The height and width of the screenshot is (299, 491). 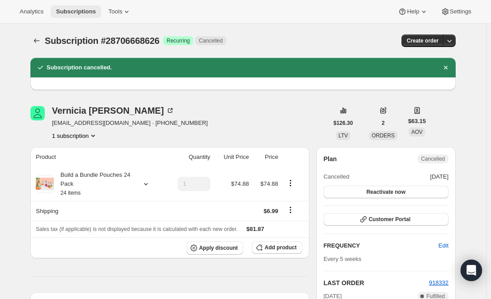 I want to click on button: $126.30, so click(x=343, y=123).